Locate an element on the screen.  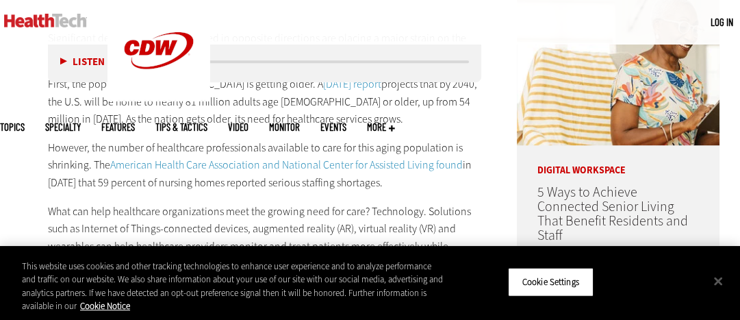
a: More information about your privacy is located at coordinates (105, 305).